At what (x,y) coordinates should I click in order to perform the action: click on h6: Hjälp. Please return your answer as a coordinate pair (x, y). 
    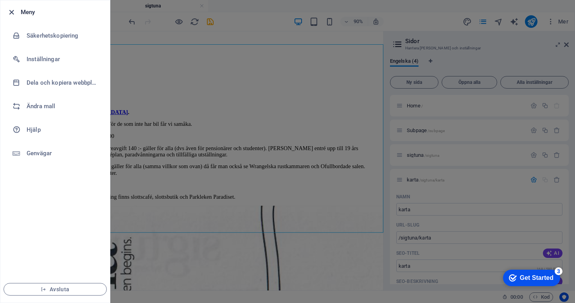
    Looking at the image, I should click on (63, 130).